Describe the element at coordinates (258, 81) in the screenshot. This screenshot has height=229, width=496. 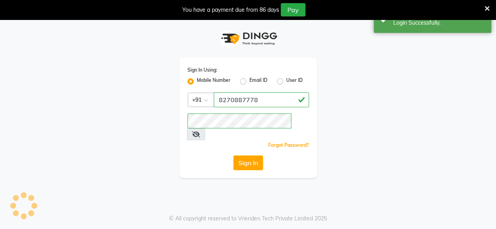
I see `label: Email ID` at that location.